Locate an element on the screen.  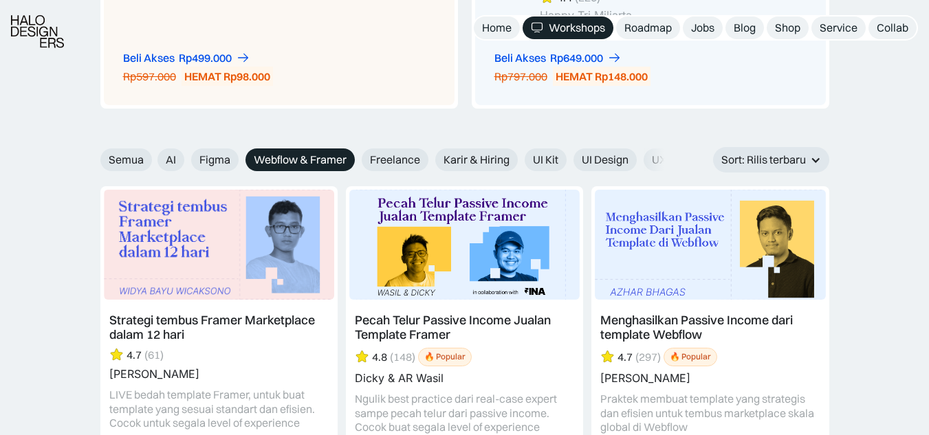
span: UI Kit is located at coordinates (545, 160).